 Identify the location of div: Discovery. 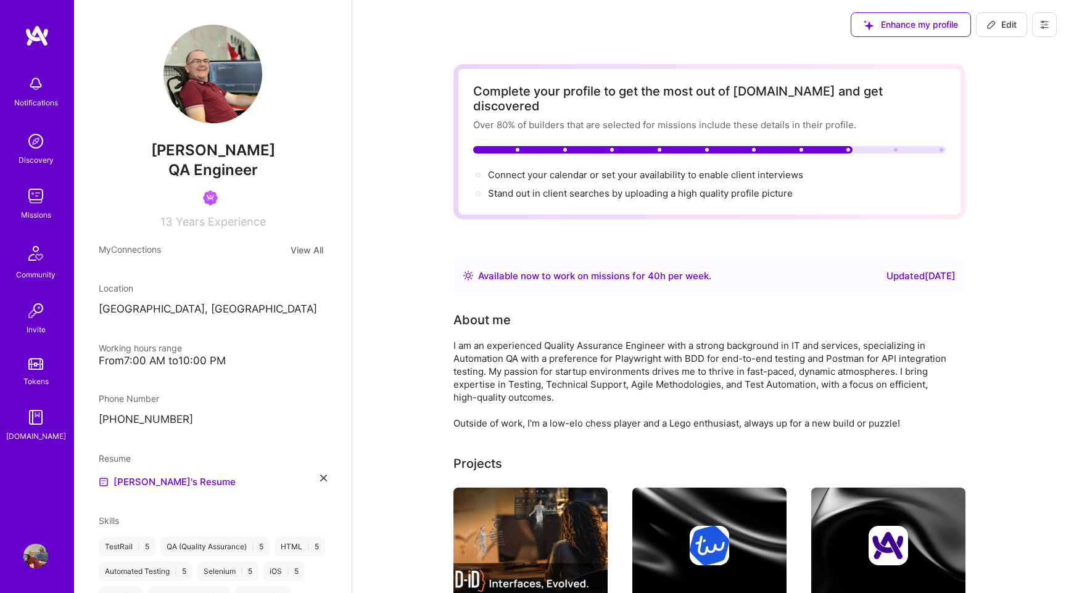
(36, 160).